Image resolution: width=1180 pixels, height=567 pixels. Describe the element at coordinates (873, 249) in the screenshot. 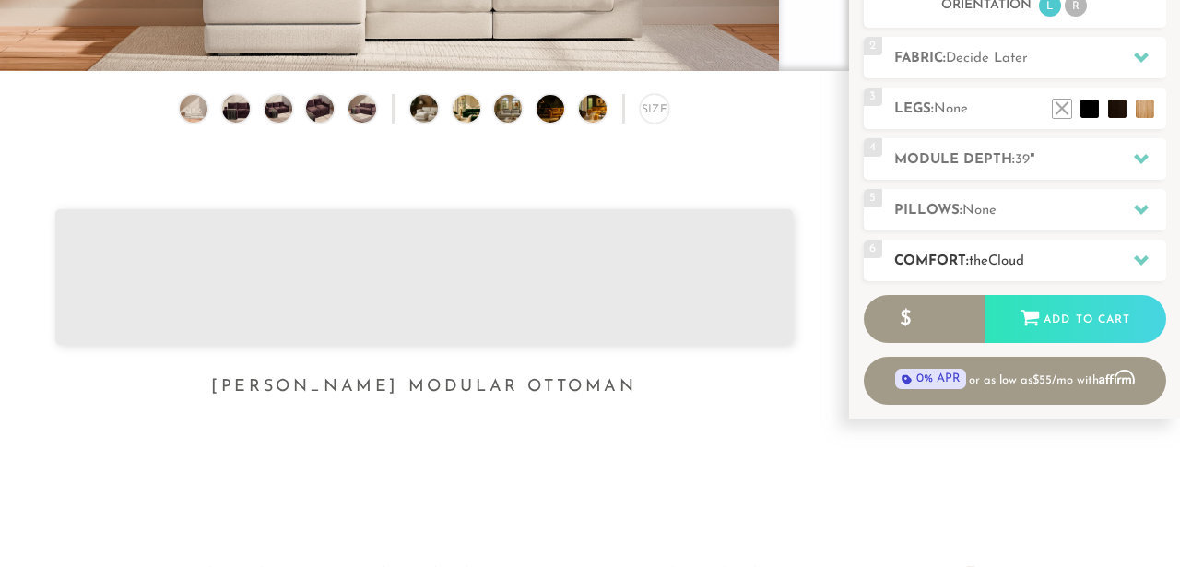

I see `span: 6` at that location.